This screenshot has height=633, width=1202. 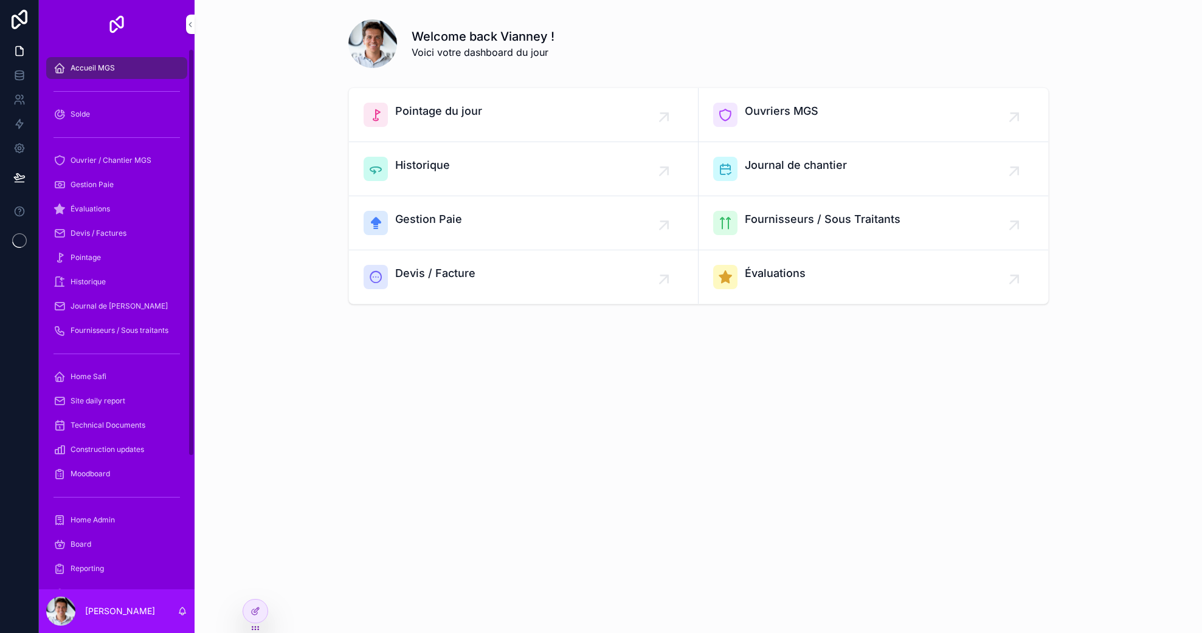 What do you see at coordinates (438, 111) in the screenshot?
I see `span: Pointage du jour` at bounding box center [438, 111].